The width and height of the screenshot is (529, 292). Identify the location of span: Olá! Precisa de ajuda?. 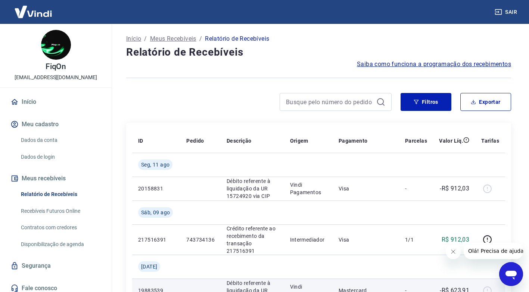
(34, 8).